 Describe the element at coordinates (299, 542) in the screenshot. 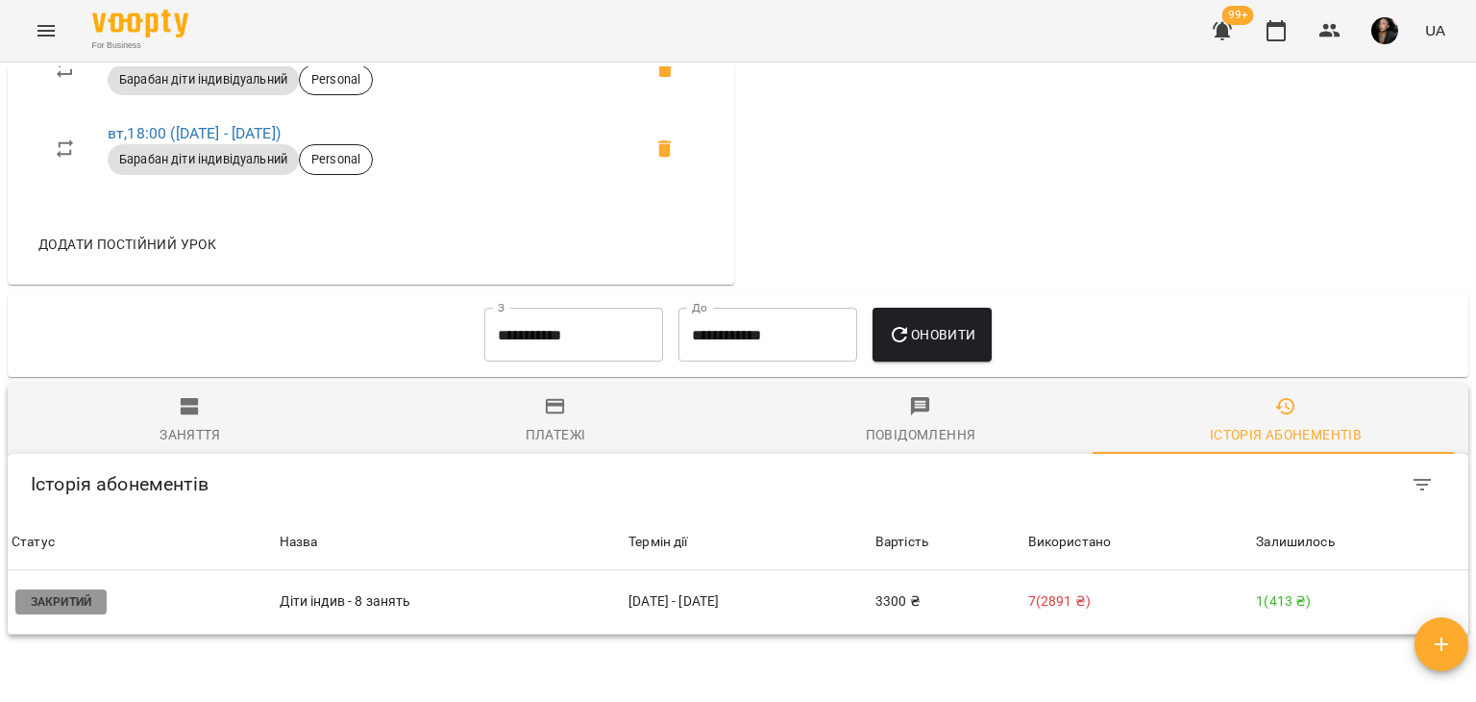

I see `div: Назва` at that location.